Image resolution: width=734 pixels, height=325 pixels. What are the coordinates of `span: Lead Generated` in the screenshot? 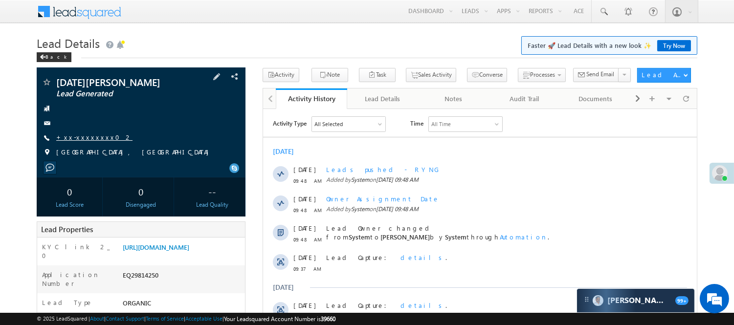 It's located at (121, 94).